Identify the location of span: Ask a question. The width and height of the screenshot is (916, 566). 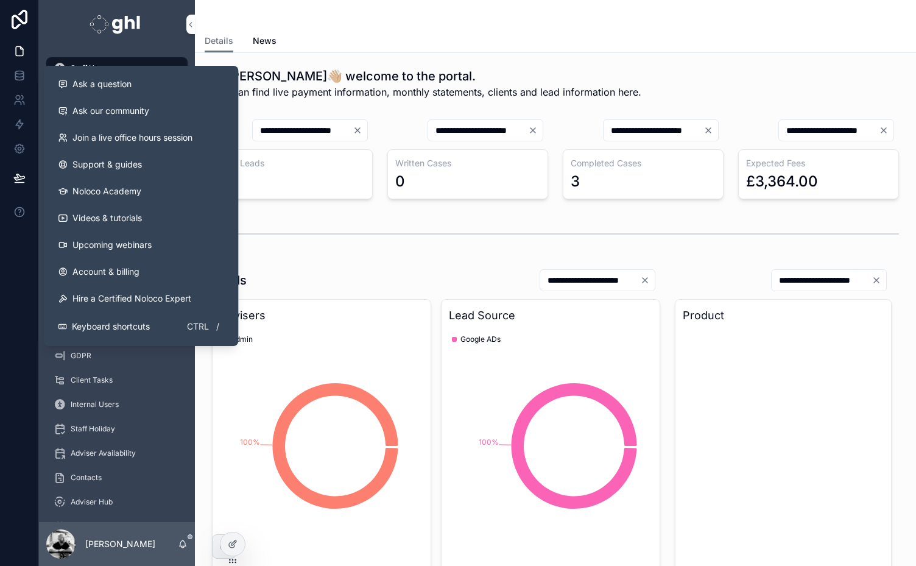
(102, 84).